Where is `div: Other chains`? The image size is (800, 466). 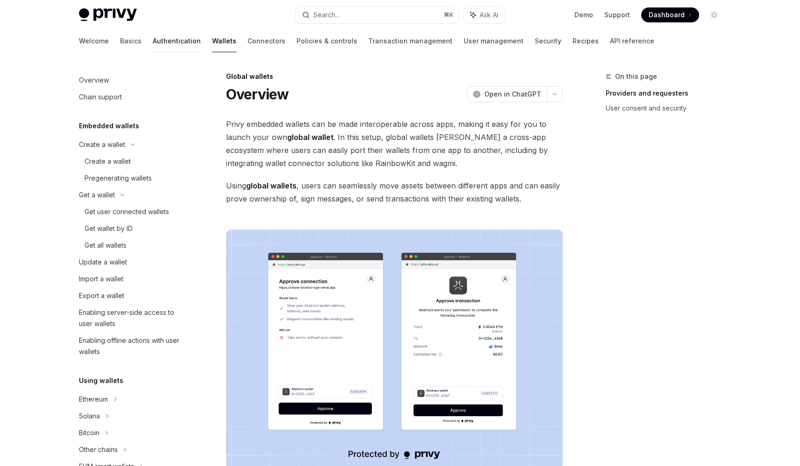
div: Other chains is located at coordinates (98, 450).